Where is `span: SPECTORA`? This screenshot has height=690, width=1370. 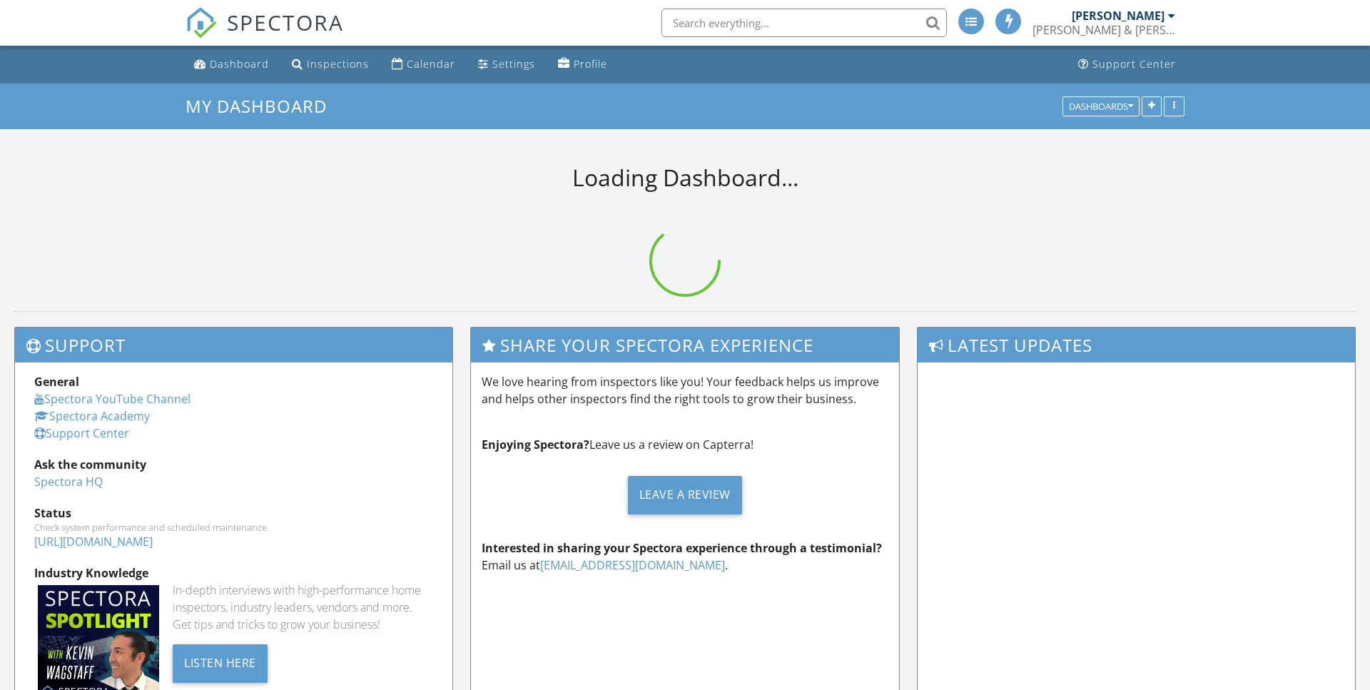 span: SPECTORA is located at coordinates (285, 22).